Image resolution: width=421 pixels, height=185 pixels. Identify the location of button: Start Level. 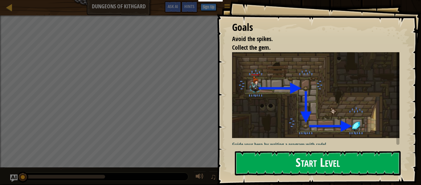
(318, 163).